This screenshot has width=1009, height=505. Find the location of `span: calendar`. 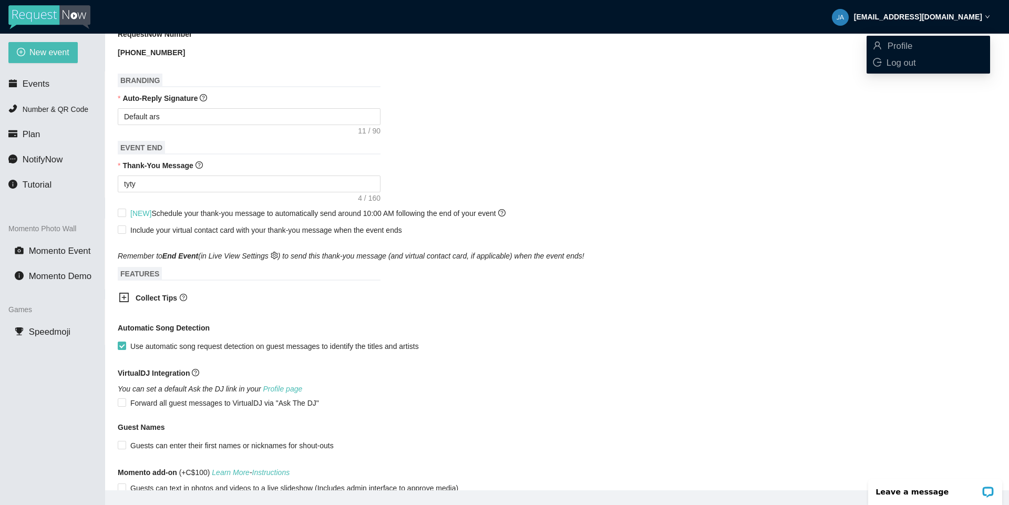

span: calendar is located at coordinates (13, 83).